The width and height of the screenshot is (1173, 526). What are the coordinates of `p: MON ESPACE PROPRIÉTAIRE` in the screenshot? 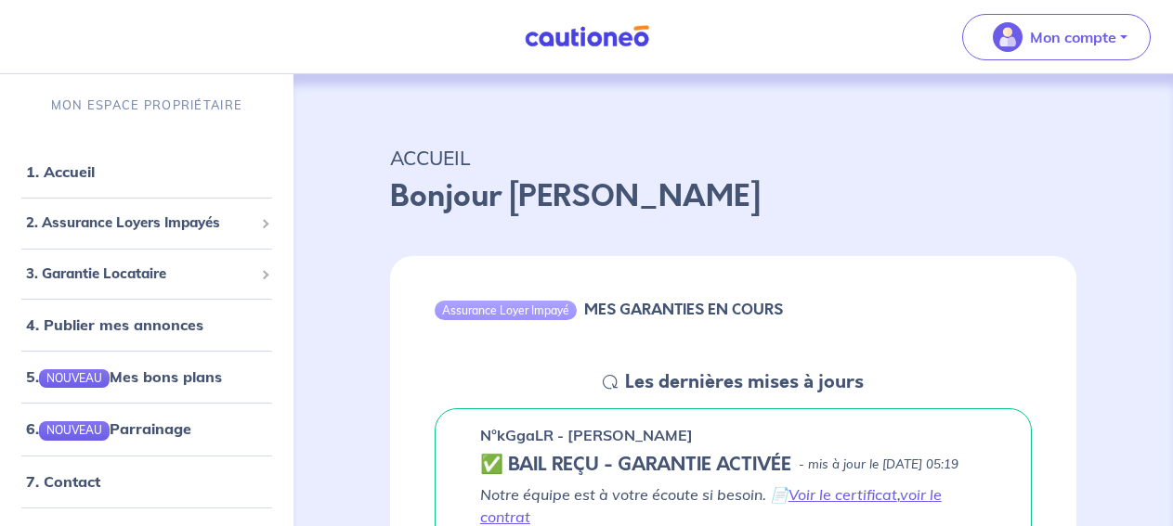 It's located at (147, 105).